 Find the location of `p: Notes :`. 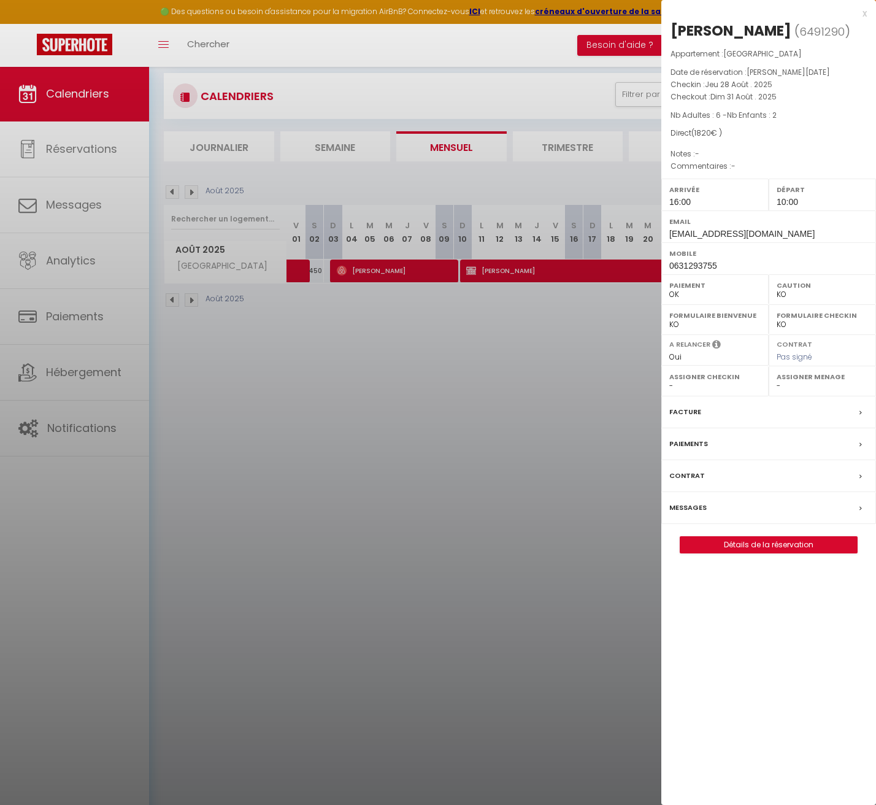

p: Notes : is located at coordinates (769, 154).